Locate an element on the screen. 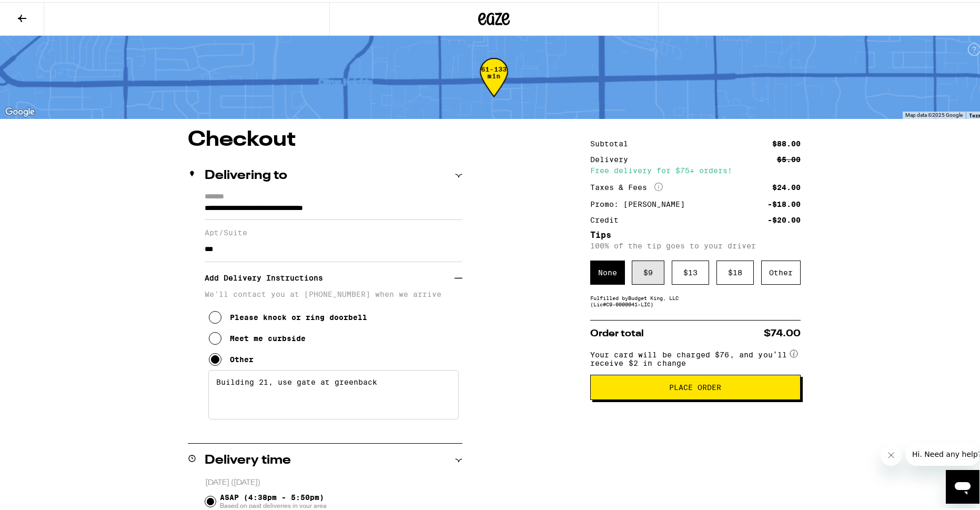 The width and height of the screenshot is (980, 510). span: Place Order is located at coordinates (695, 385).